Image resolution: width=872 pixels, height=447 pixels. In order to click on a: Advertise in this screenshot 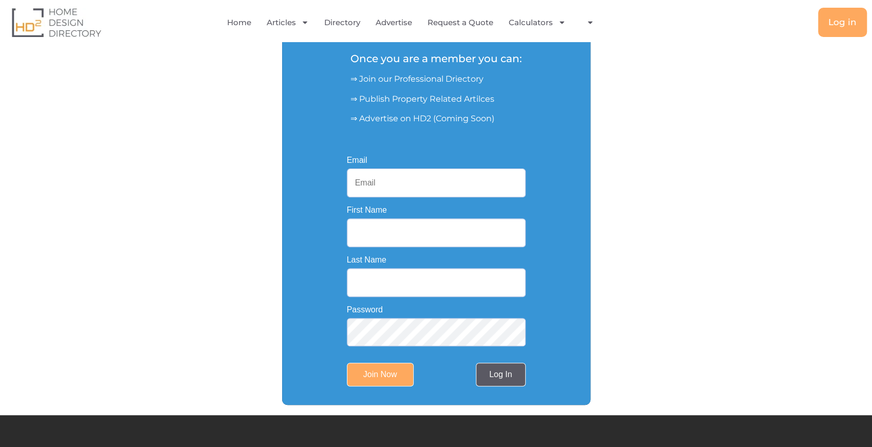, I will do `click(394, 23)`.